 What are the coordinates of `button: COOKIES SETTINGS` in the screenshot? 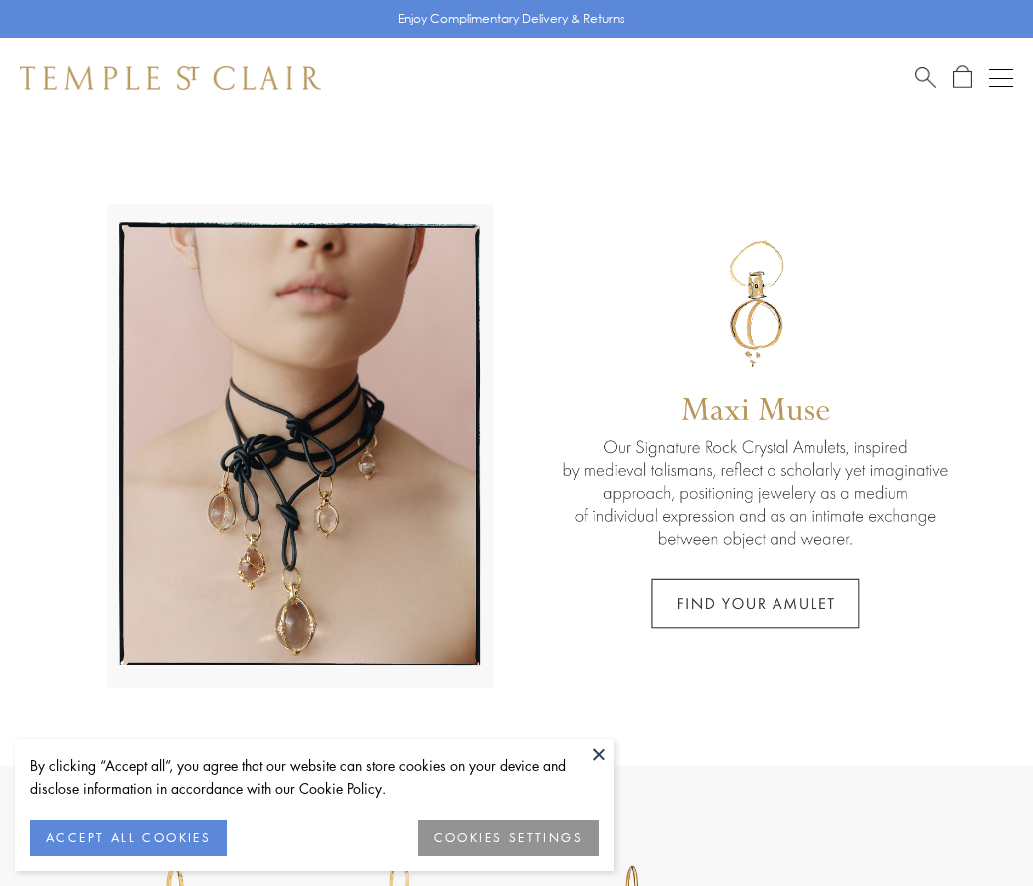 It's located at (508, 838).